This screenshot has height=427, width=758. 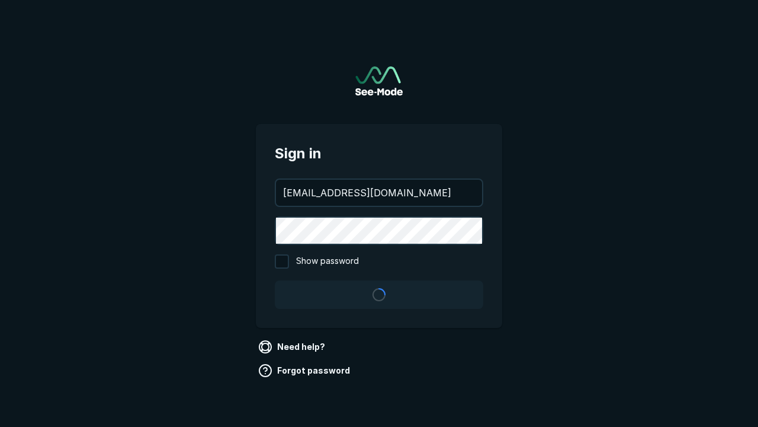 What do you see at coordinates (379, 153) in the screenshot?
I see `span: Sign in` at bounding box center [379, 153].